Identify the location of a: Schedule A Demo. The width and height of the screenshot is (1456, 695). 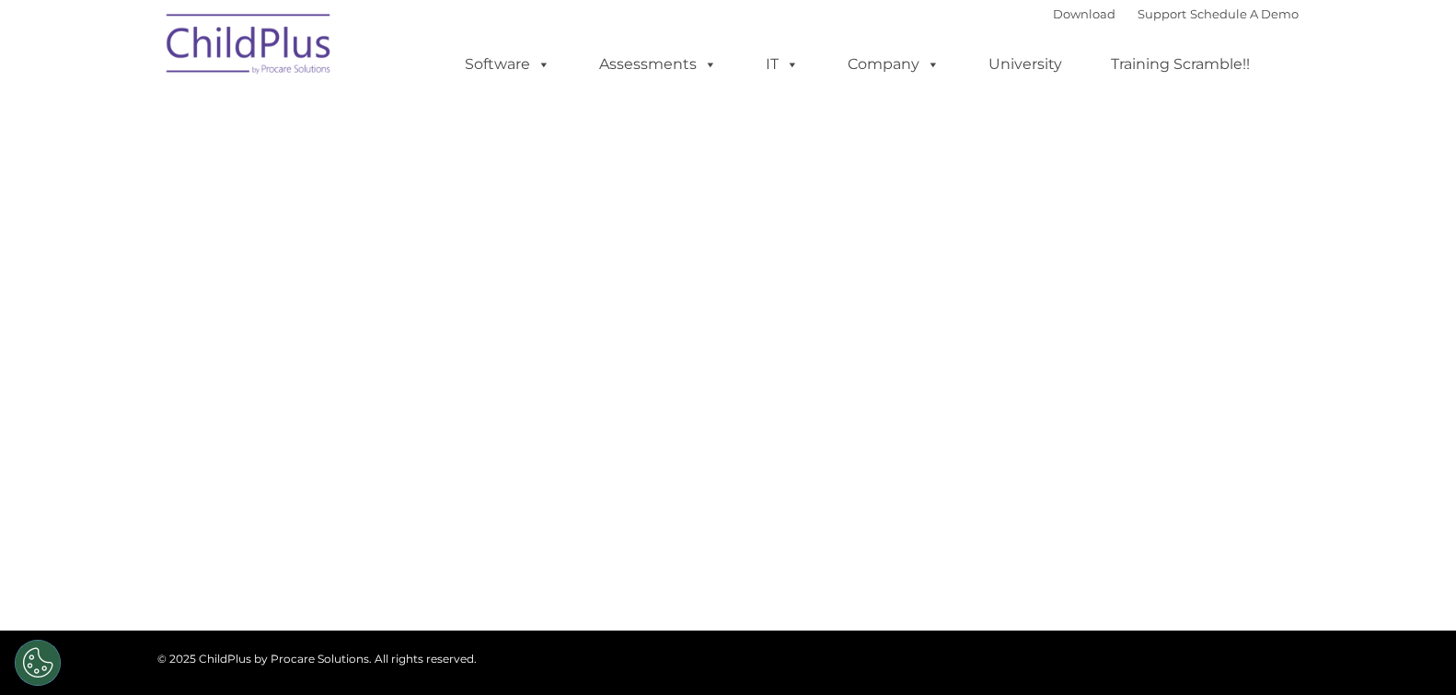
(1244, 14).